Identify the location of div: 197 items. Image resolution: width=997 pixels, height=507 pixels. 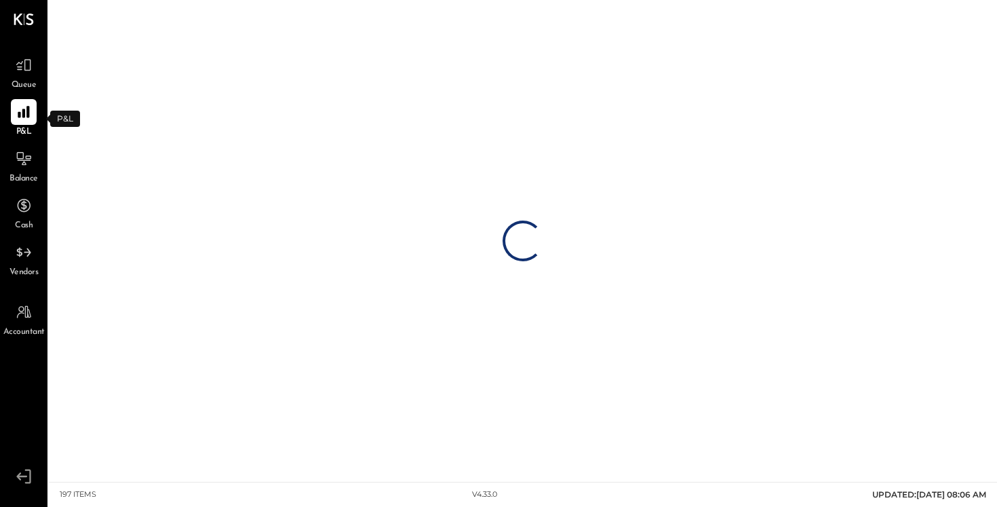
(78, 494).